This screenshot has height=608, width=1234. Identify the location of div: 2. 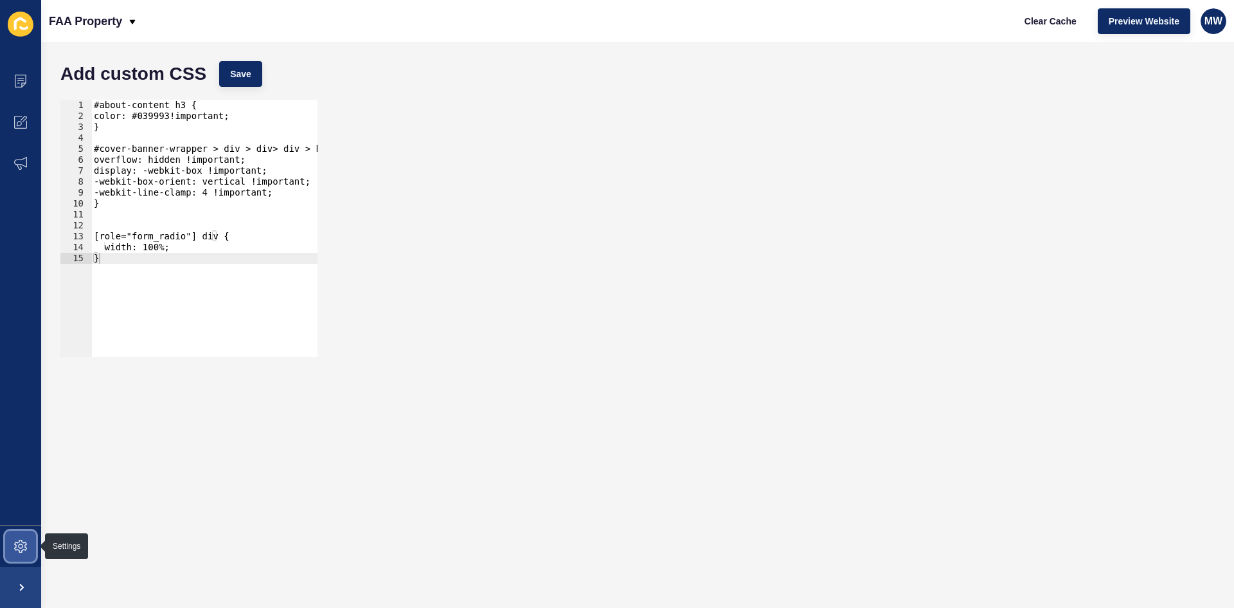
(76, 116).